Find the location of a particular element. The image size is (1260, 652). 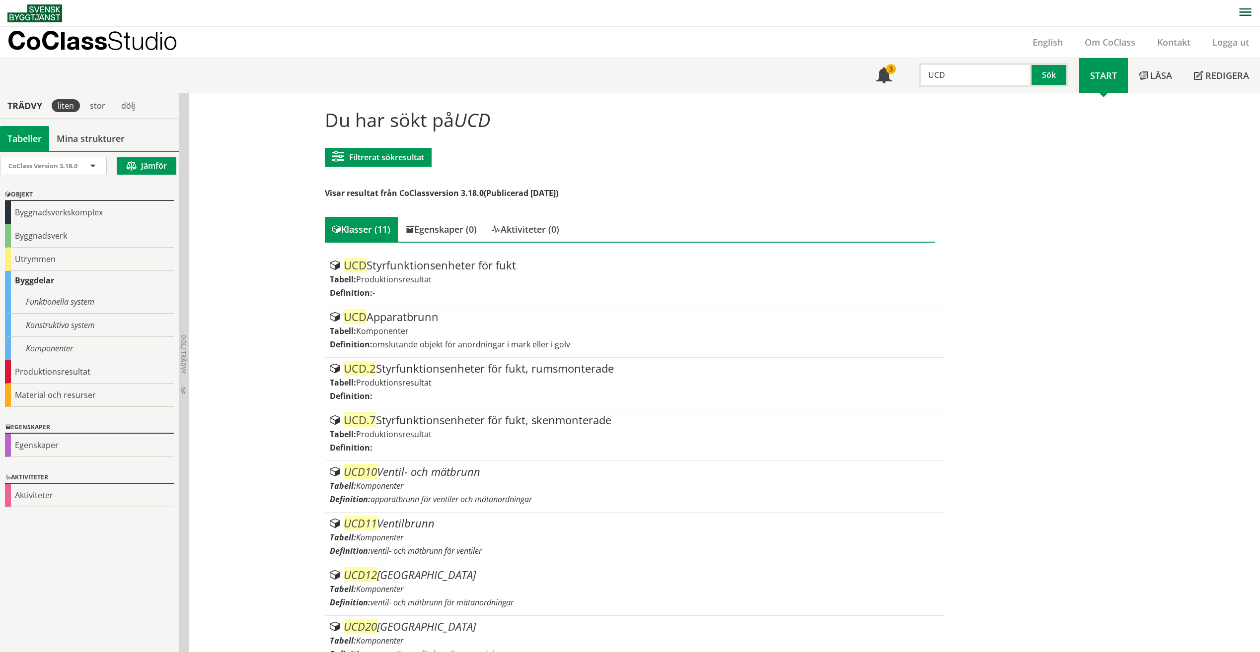

span: Redigera is located at coordinates (1227, 75).